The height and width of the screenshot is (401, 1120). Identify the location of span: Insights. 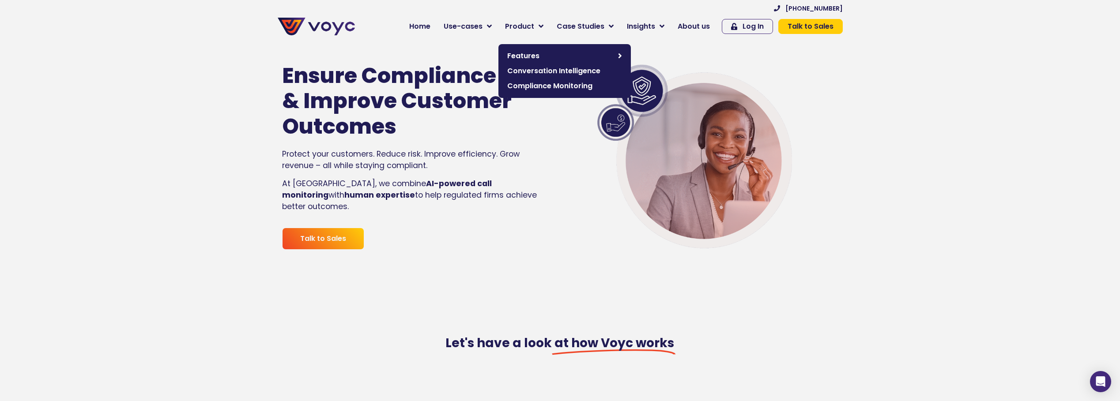
(641, 26).